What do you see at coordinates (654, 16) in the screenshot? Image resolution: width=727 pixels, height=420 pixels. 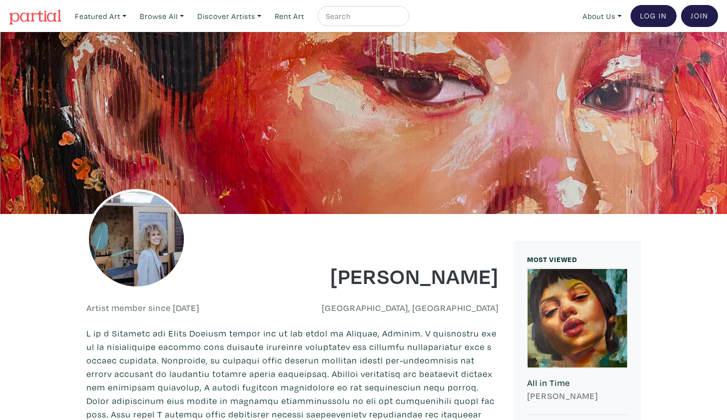 I see `a: Log In` at bounding box center [654, 16].